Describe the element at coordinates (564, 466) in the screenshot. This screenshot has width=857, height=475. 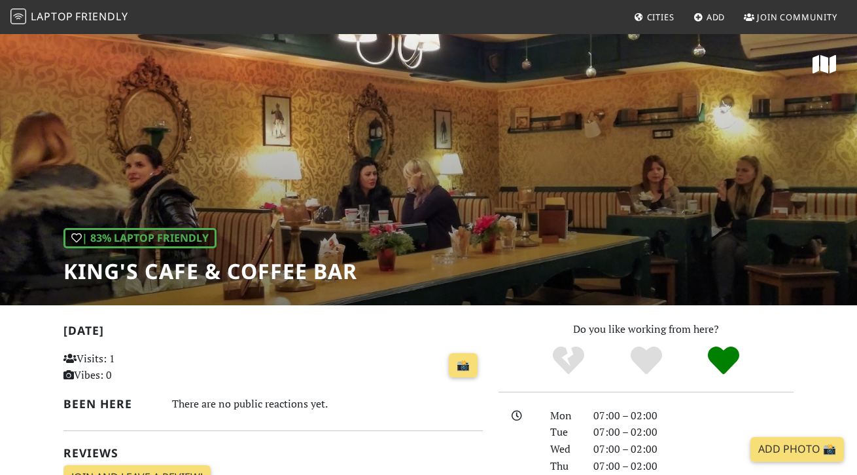
I see `div: Thu` at that location.